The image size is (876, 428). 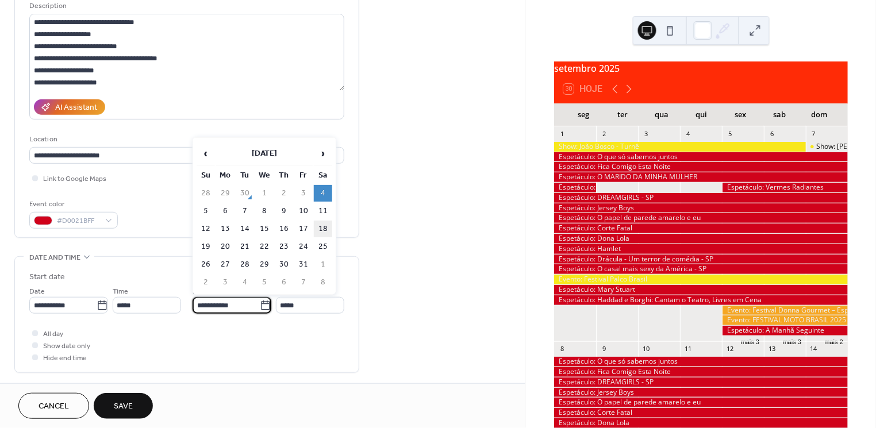 What do you see at coordinates (245, 229) in the screenshot?
I see `td: 14` at bounding box center [245, 229].